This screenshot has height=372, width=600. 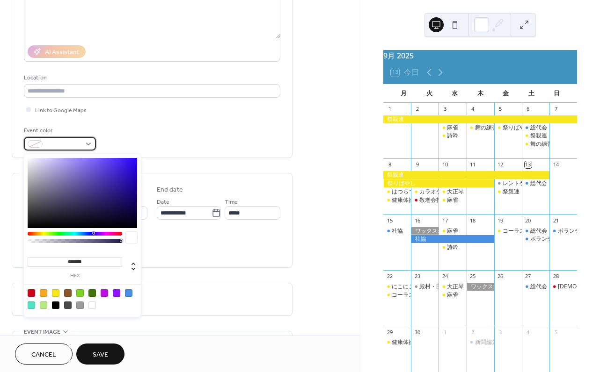 What do you see at coordinates (389, 109) in the screenshot?
I see `div: 1` at bounding box center [389, 109].